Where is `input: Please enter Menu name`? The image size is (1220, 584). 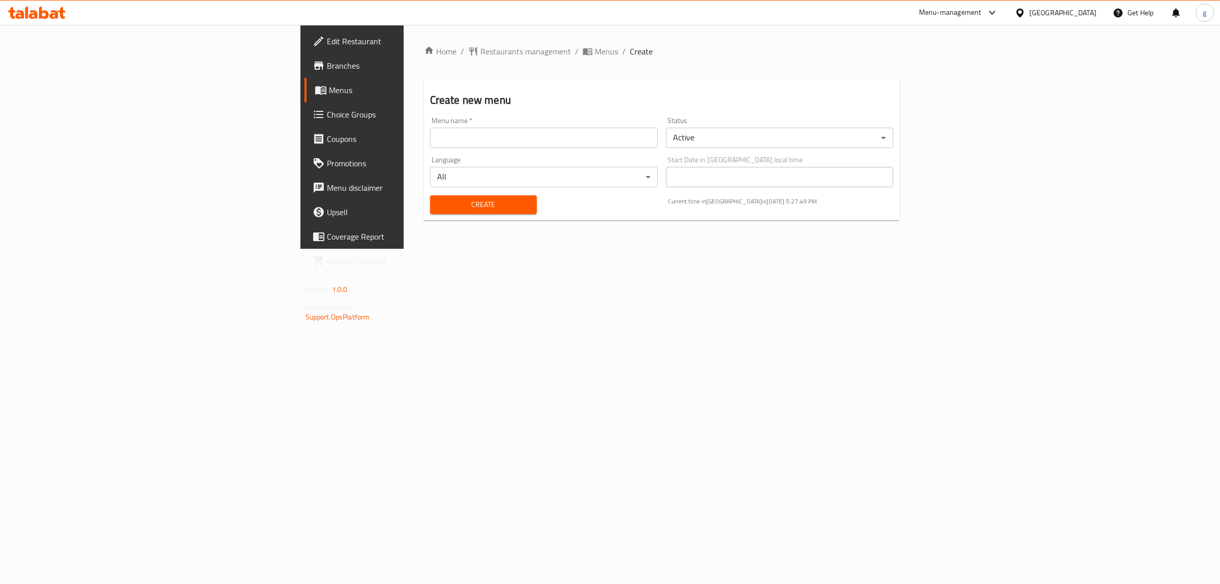 input: Please enter Menu name is located at coordinates (544, 138).